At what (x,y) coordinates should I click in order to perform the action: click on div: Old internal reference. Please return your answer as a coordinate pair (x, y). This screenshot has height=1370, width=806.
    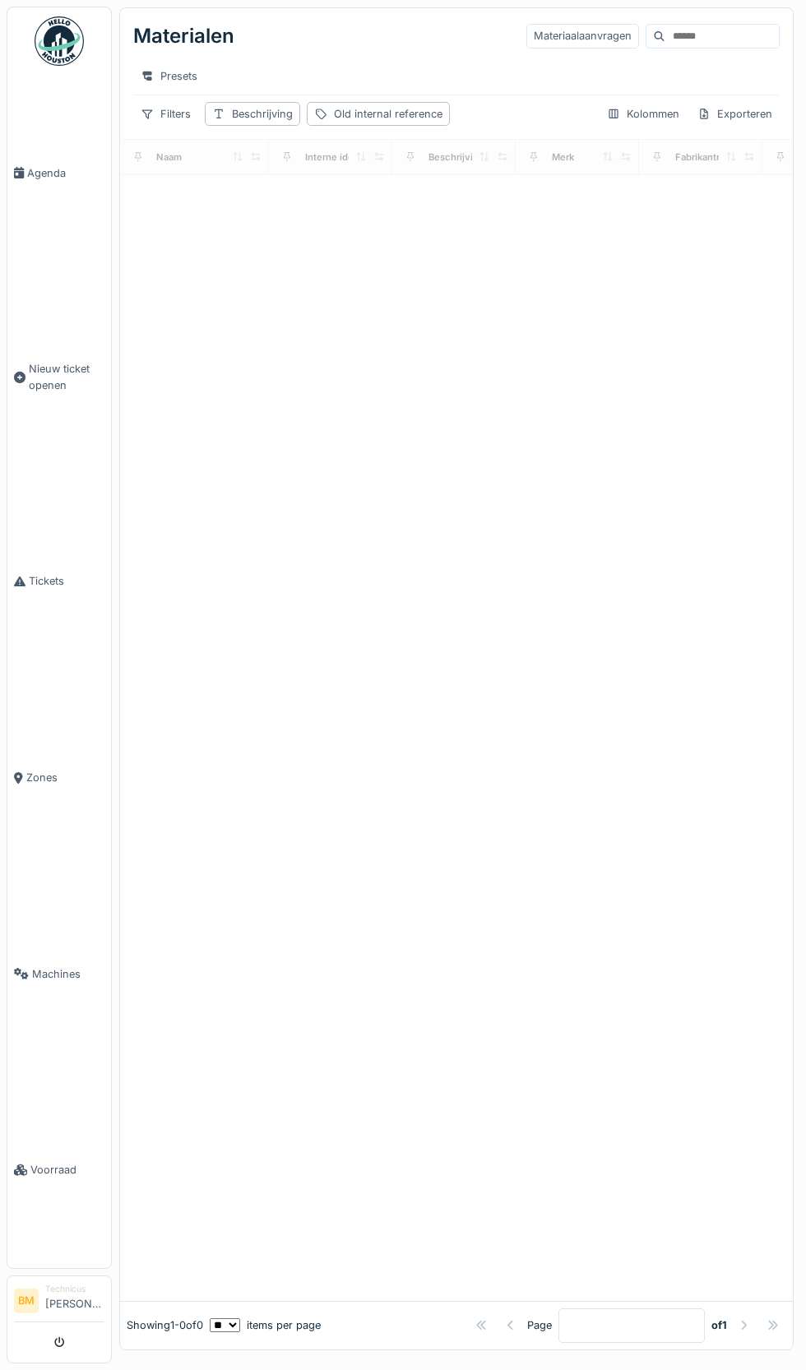
    Looking at the image, I should click on (388, 114).